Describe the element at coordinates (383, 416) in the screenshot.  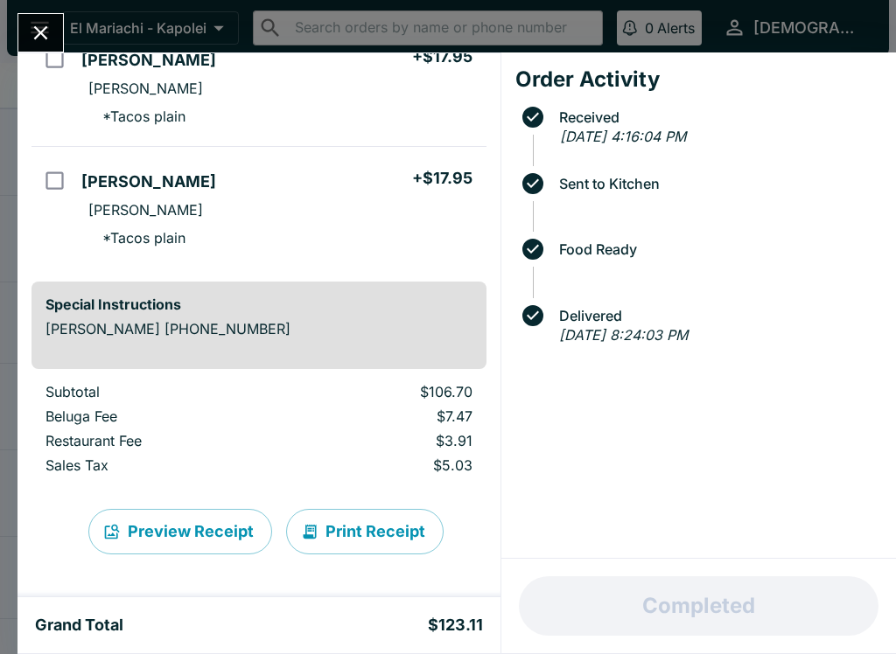
I see `p: $7.47` at that location.